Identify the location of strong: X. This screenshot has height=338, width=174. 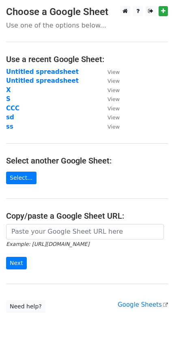
(9, 90).